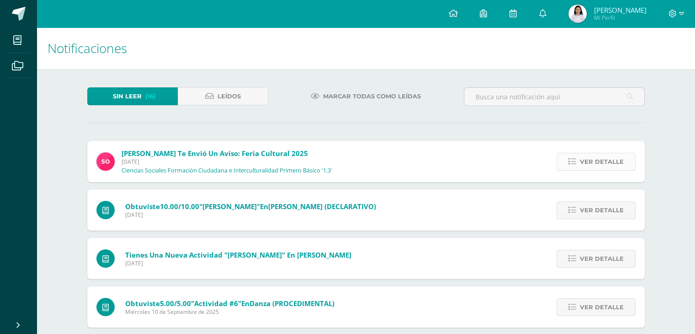  I want to click on p: Ciencias Sociales Formación Ciudadana e Interculturalidad Primero Básico '1.3', so click(227, 171).